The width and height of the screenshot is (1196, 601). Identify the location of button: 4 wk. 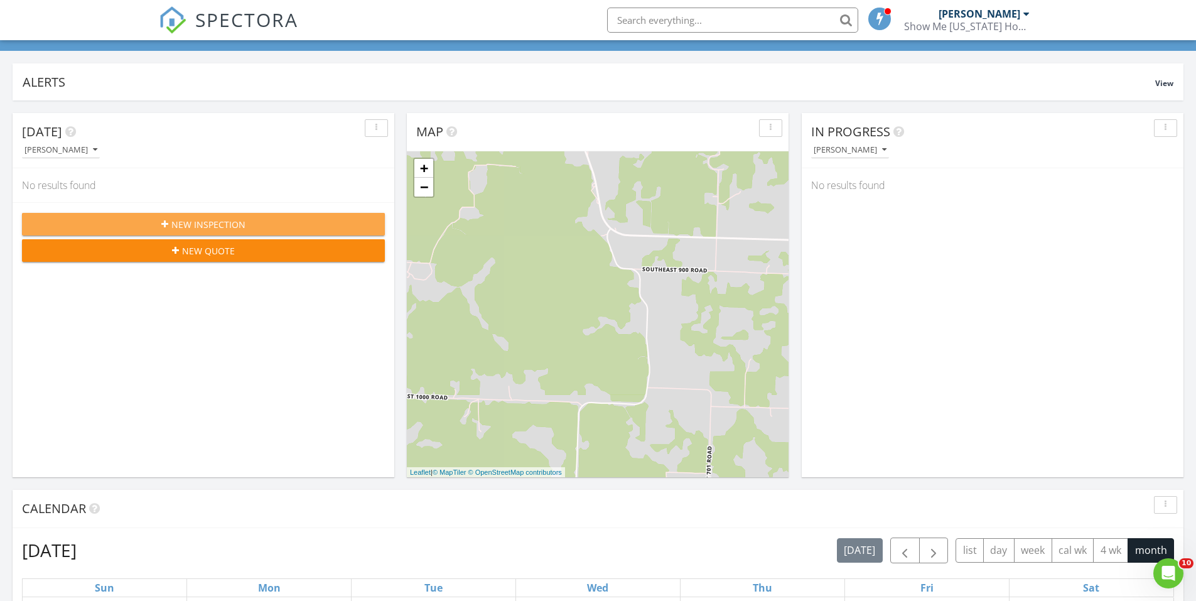
(1111, 550).